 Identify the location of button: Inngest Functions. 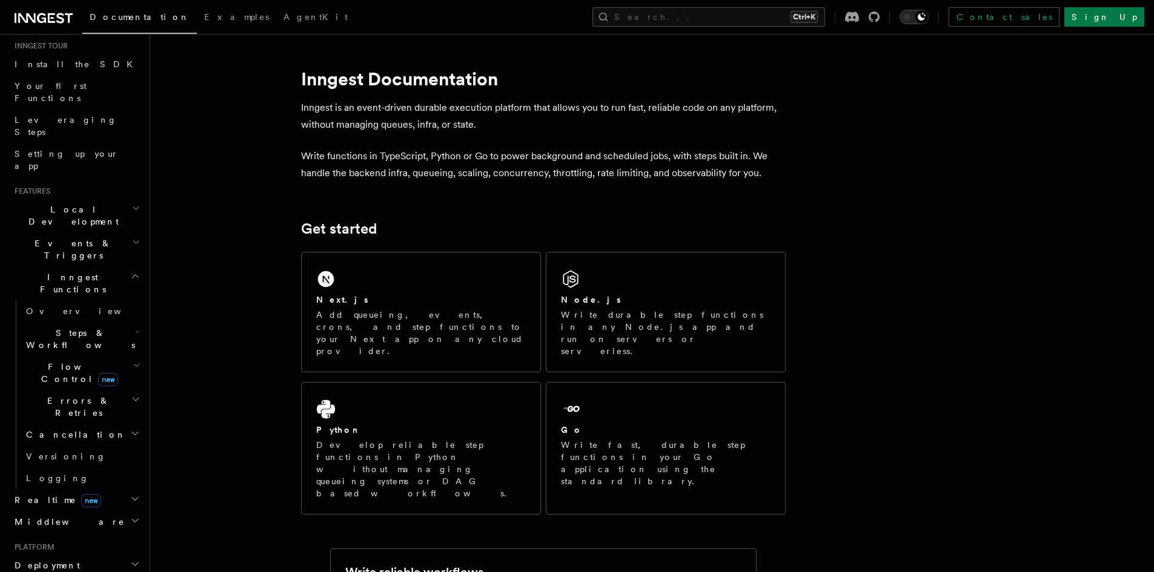
(76, 283).